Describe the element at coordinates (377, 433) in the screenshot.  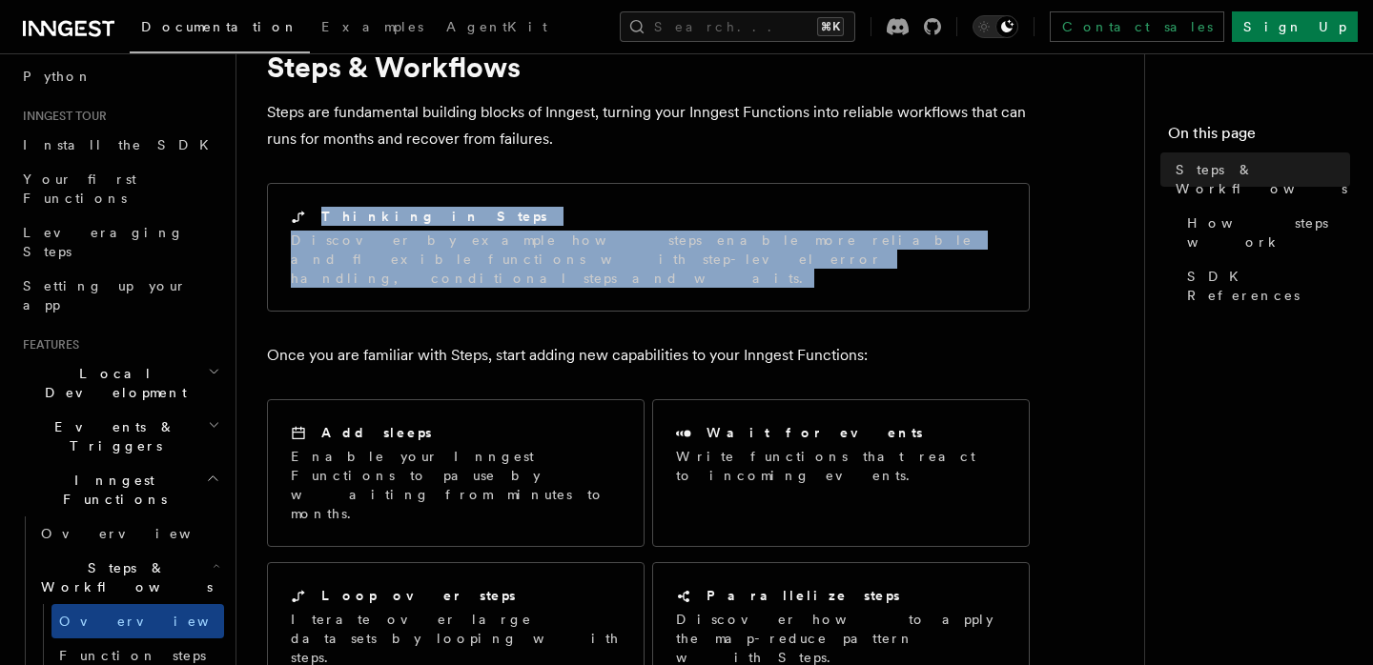
I see `h2: Add sleeps` at that location.